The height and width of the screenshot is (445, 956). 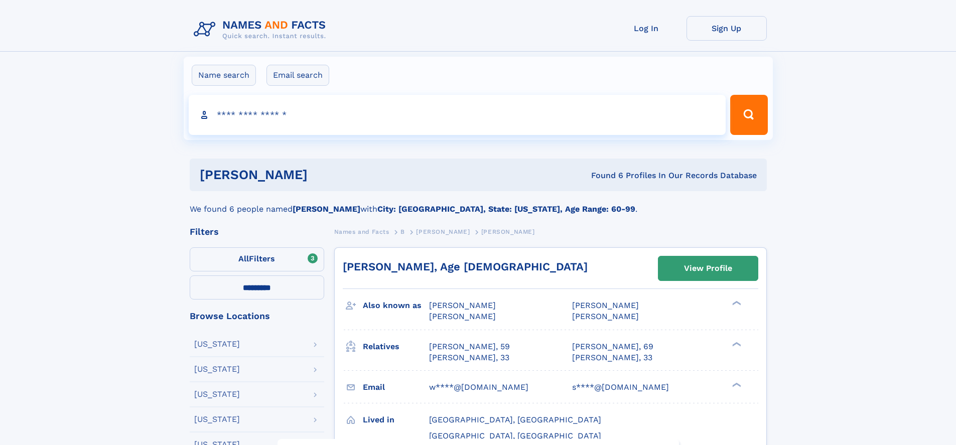 What do you see at coordinates (727, 28) in the screenshot?
I see `a: Sign Up` at bounding box center [727, 28].